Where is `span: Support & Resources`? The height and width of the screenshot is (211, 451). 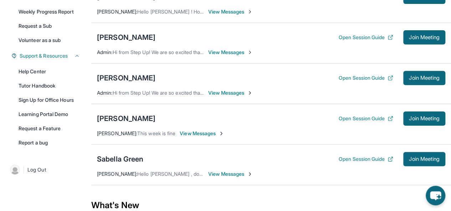 span: Support & Resources is located at coordinates (43, 56).